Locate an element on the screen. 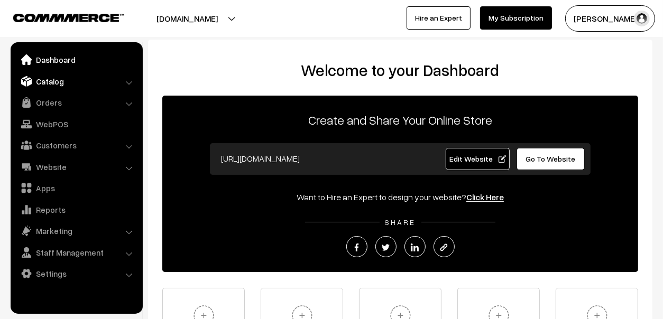 The width and height of the screenshot is (663, 319). a: Hire an Expert is located at coordinates (439, 18).